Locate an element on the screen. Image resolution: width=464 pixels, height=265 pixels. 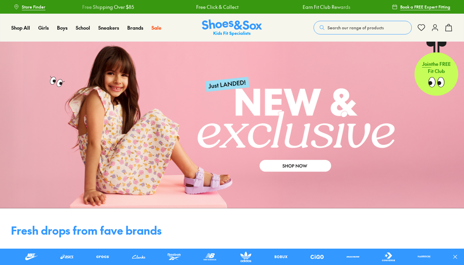
span: Search our range of products is located at coordinates (356, 28).